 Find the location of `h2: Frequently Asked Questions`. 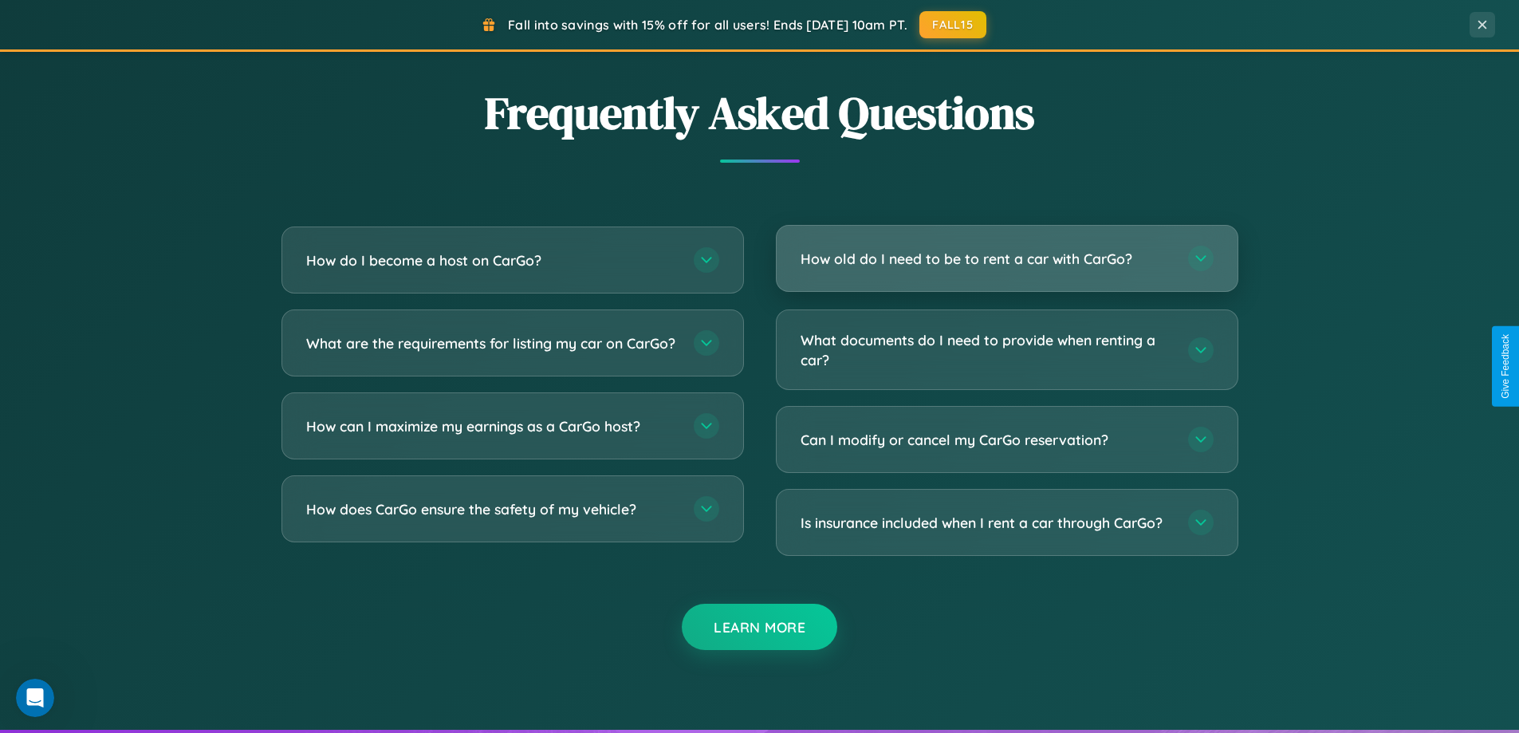

h2: Frequently Asked Questions is located at coordinates (760, 112).